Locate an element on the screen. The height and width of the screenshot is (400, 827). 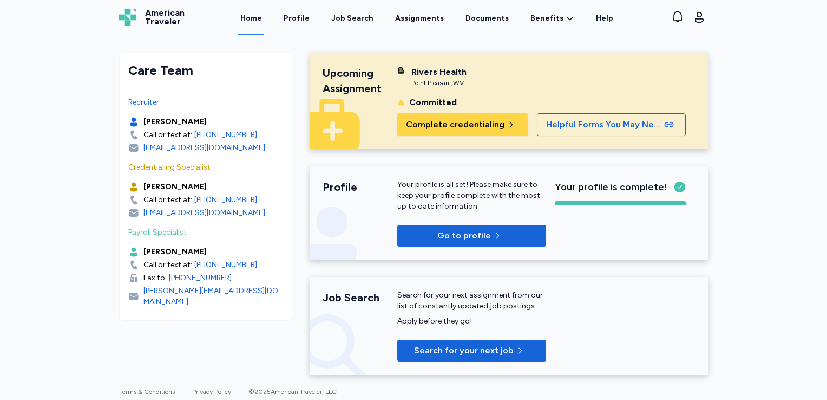
a: Terms & Conditions is located at coordinates (147, 391).